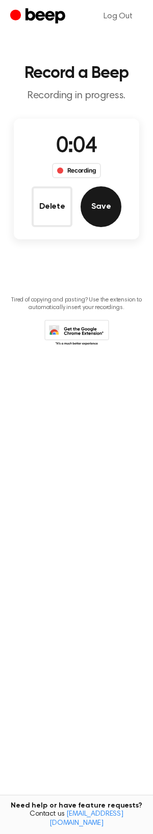 Image resolution: width=153 pixels, height=834 pixels. I want to click on button: Delete Audio Record, so click(52, 207).